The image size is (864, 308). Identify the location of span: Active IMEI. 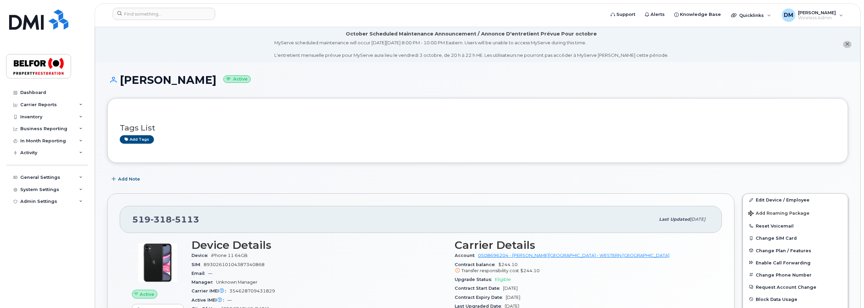
(209, 300).